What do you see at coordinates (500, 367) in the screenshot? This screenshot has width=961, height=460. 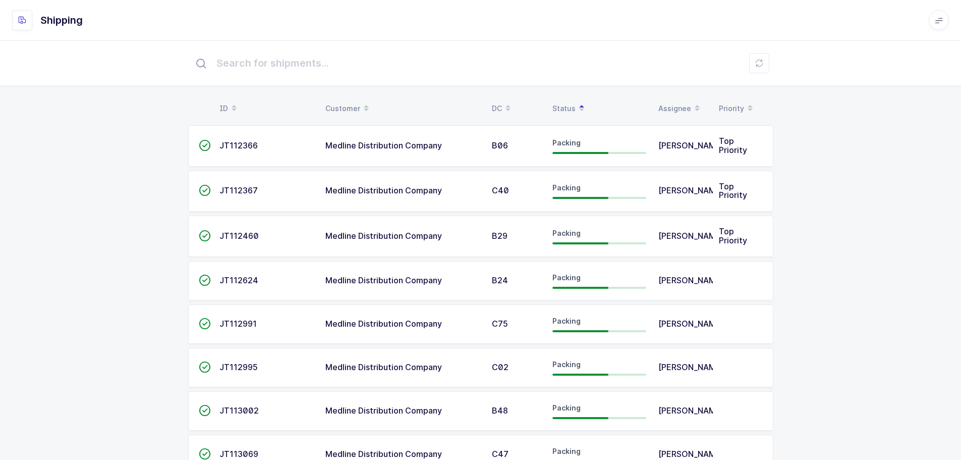 I see `span: C02` at bounding box center [500, 367].